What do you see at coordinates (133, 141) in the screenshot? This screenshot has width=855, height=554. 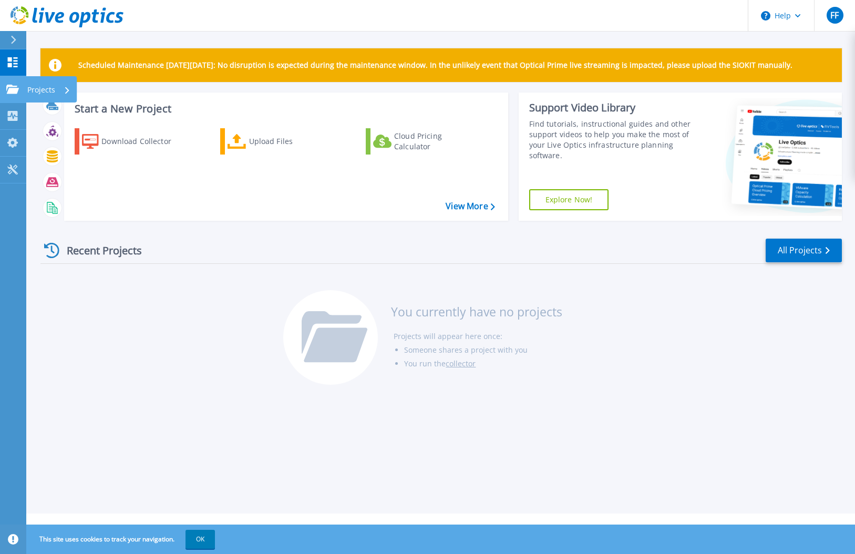 I see `a: Download Collector` at bounding box center [133, 141].